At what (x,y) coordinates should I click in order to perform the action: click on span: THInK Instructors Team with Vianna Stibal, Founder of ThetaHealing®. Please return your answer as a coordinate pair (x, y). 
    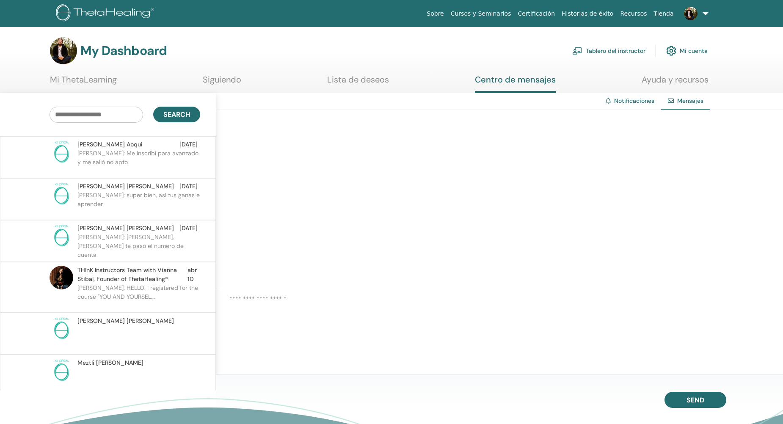
    Looking at the image, I should click on (132, 275).